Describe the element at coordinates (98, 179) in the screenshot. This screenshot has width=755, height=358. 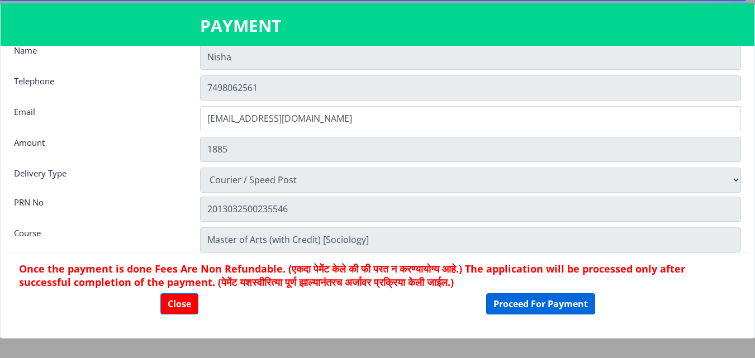
I see `div: Delivery Type` at that location.